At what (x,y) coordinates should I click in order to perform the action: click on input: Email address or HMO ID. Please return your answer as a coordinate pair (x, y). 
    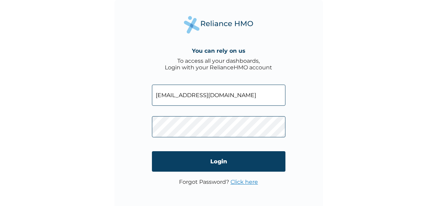
    Looking at the image, I should click on (219, 95).